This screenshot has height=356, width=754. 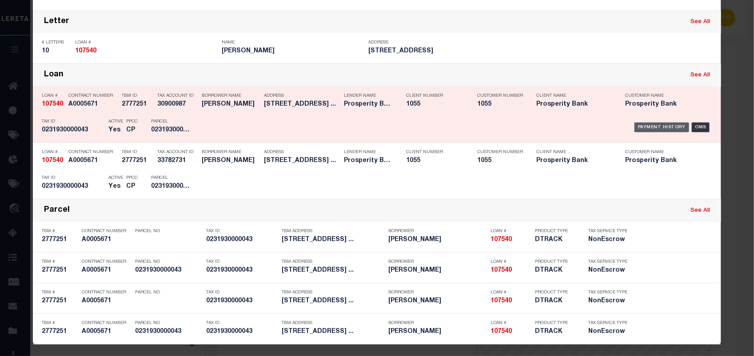 What do you see at coordinates (230, 96) in the screenshot?
I see `p: Borrower Name` at bounding box center [230, 96].